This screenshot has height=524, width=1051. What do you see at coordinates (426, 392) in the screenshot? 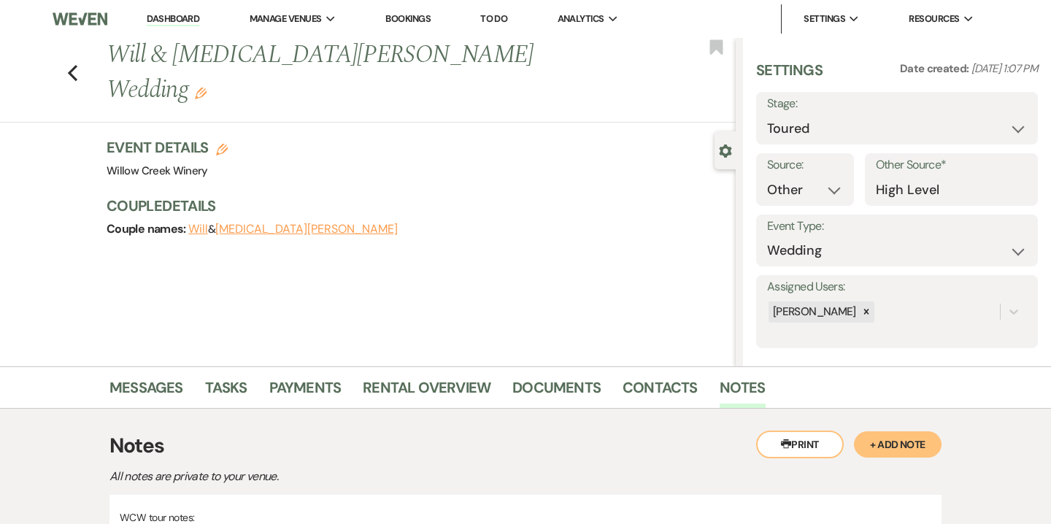
I see `a: Rental Overview` at bounding box center [426, 392].